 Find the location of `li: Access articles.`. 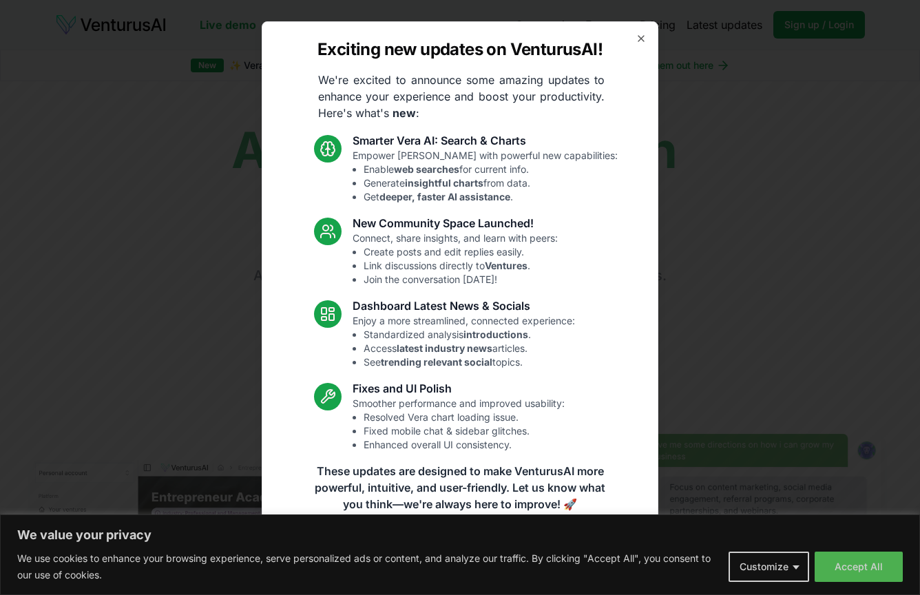

li: Access articles. is located at coordinates (469, 349).